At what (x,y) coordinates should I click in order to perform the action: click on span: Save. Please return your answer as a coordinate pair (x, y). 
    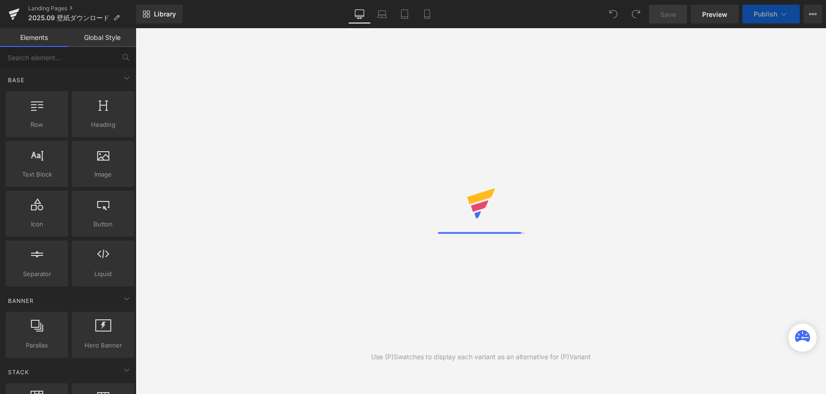
    Looking at the image, I should click on (668, 14).